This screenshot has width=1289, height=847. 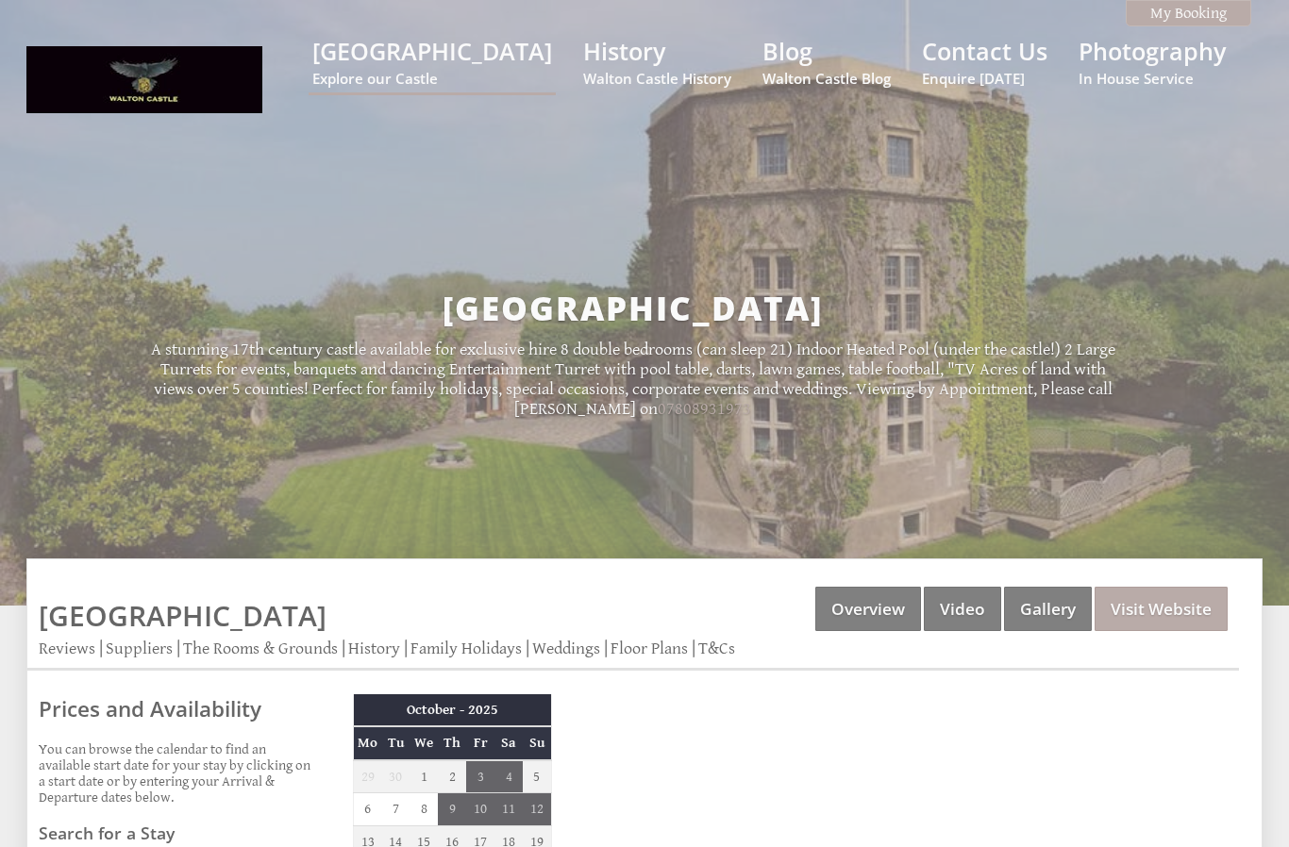 What do you see at coordinates (566, 648) in the screenshot?
I see `a: Weddings` at bounding box center [566, 648].